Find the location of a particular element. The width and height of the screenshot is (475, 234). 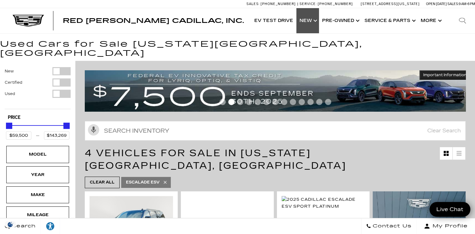

img: vrp-tax-ending-august-version is located at coordinates (278, 91).